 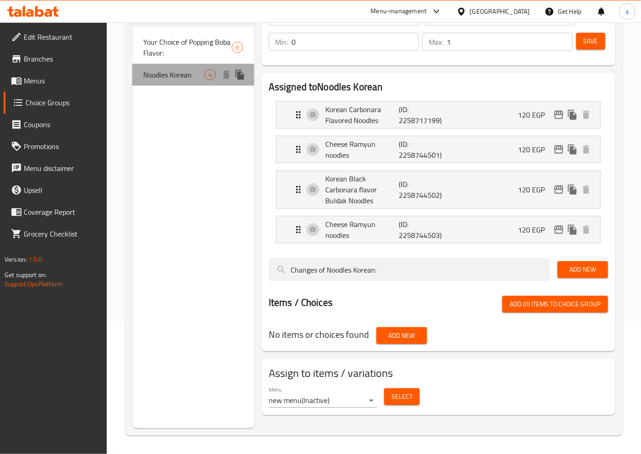 I want to click on span: Save, so click(x=591, y=41).